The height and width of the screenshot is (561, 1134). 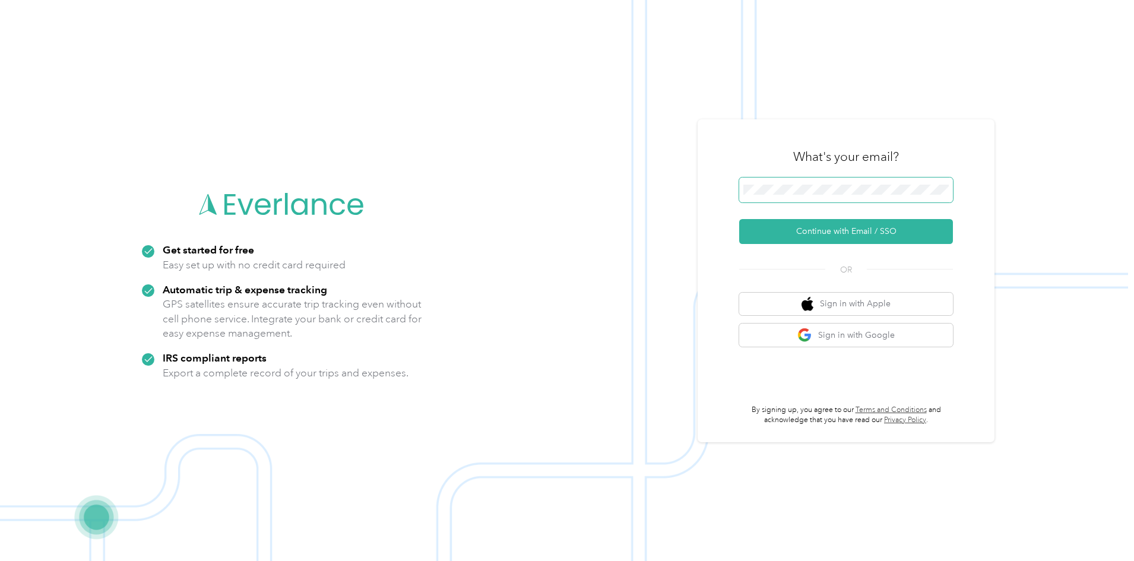 I want to click on a: Terms and Conditions, so click(x=891, y=410).